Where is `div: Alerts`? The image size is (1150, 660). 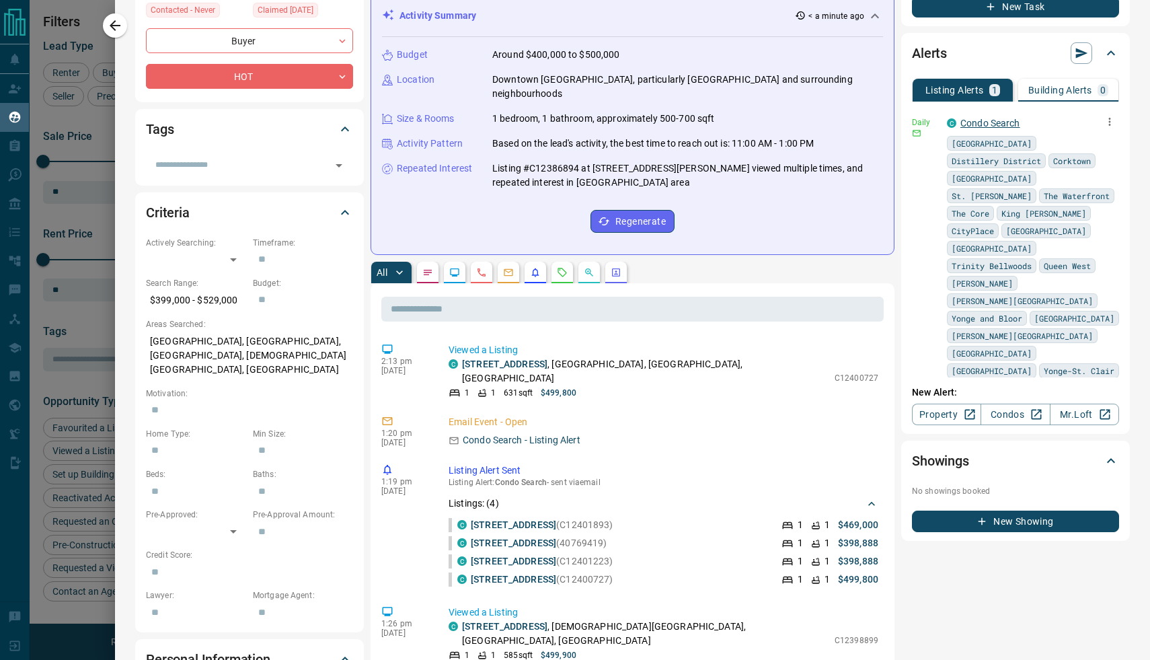 div: Alerts is located at coordinates (1016, 53).